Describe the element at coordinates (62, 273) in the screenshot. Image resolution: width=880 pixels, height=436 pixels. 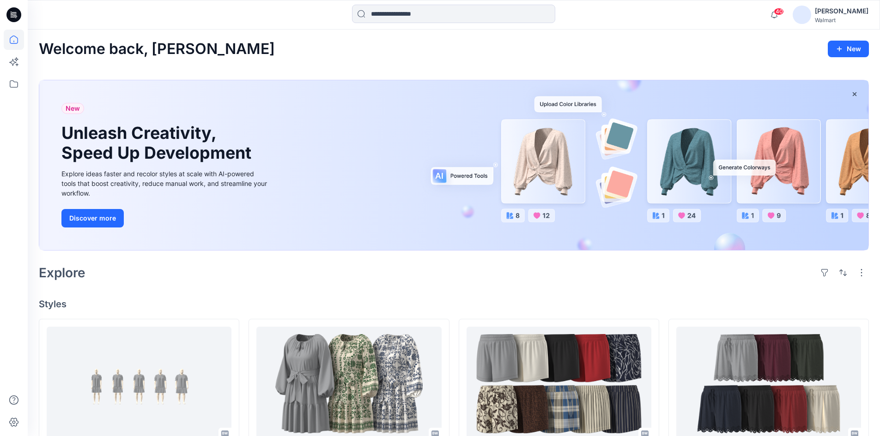
I see `h2: Explore` at that location.